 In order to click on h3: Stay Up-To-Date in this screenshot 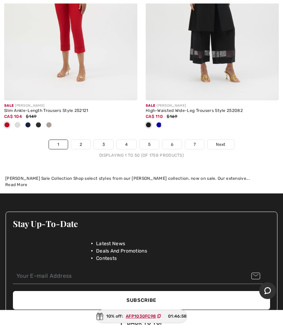, I will do `click(142, 223)`.